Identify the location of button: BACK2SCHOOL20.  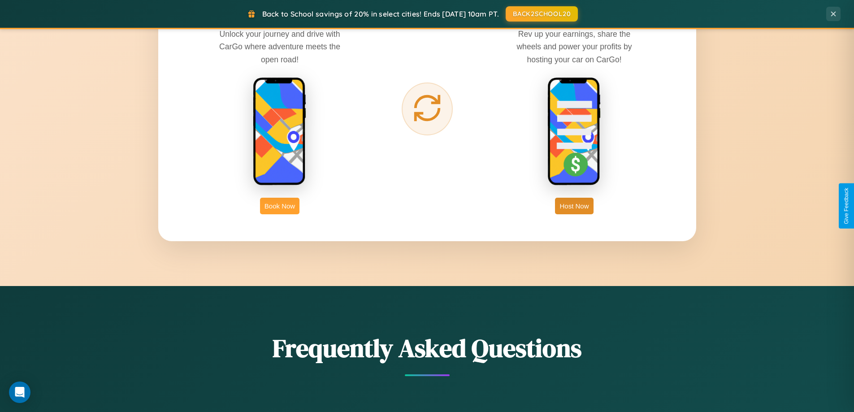
(541, 14).